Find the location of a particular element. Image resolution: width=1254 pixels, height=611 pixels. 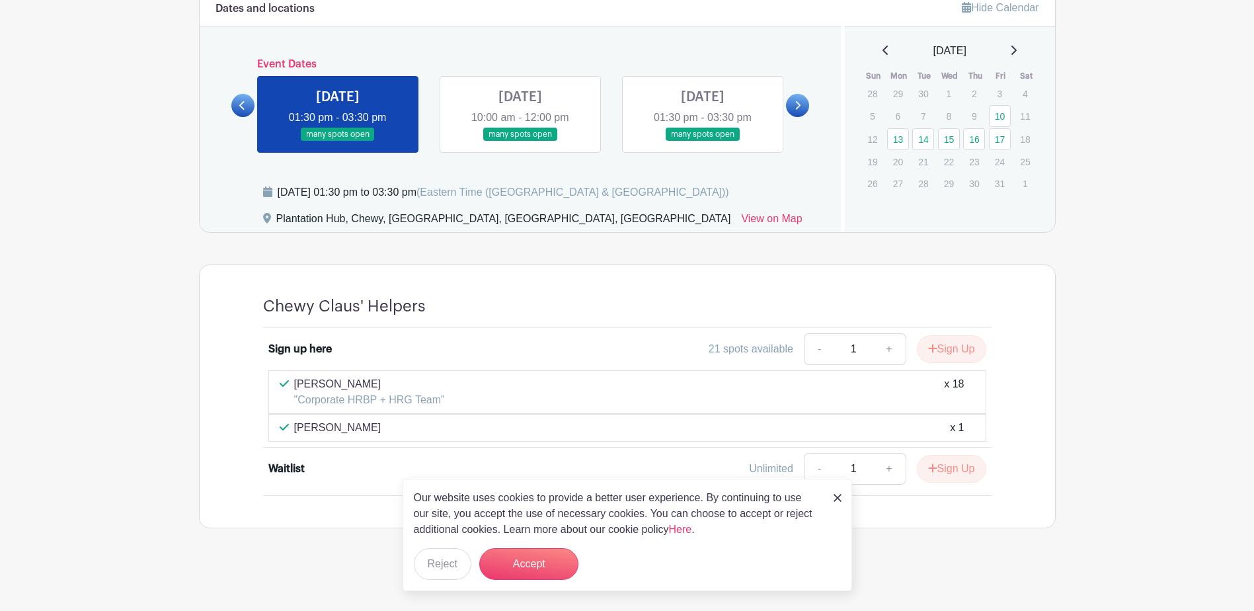

h6: Event Dates is located at coordinates (520, 64).